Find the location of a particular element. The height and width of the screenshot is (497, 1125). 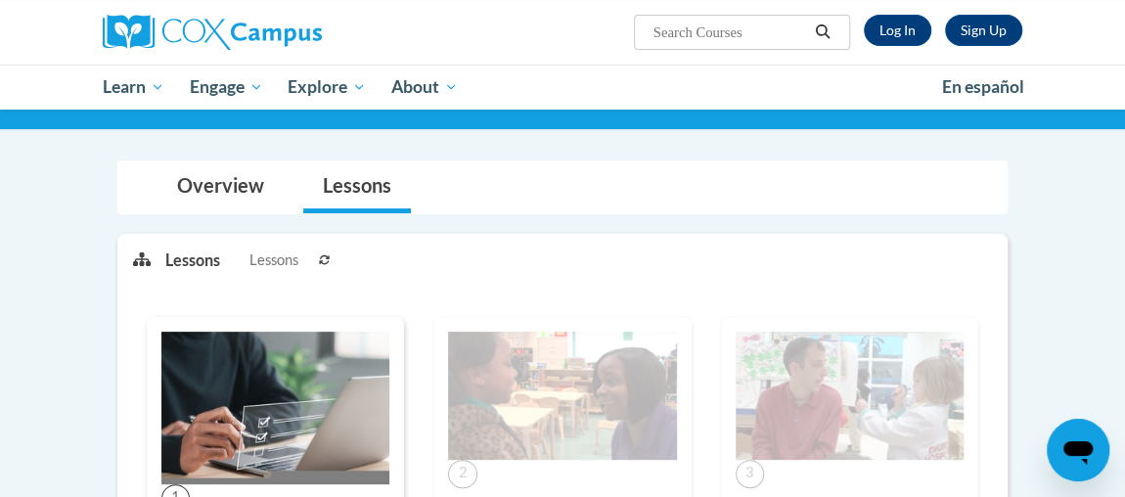

span: Engage is located at coordinates (226, 87).